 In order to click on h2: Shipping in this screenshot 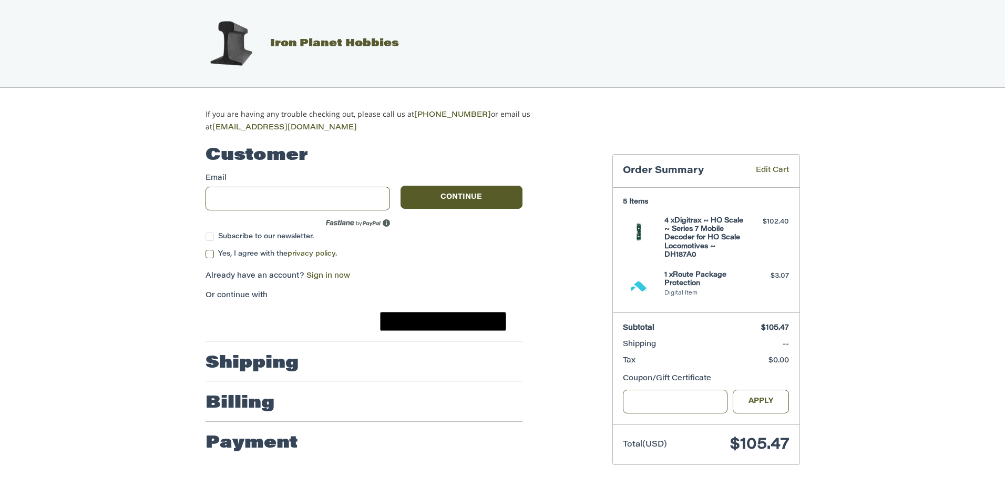, I will do `click(252, 363)`.